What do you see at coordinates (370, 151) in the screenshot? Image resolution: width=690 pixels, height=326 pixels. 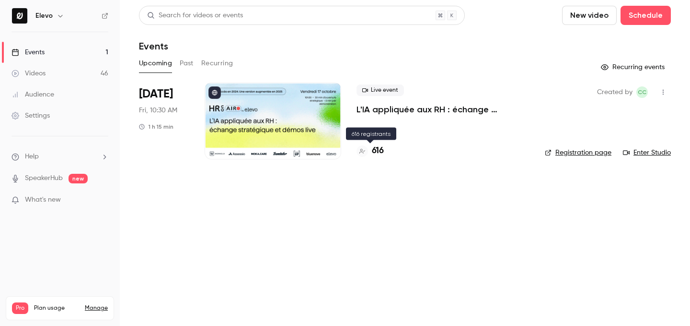 I see `a: 616` at bounding box center [370, 151].